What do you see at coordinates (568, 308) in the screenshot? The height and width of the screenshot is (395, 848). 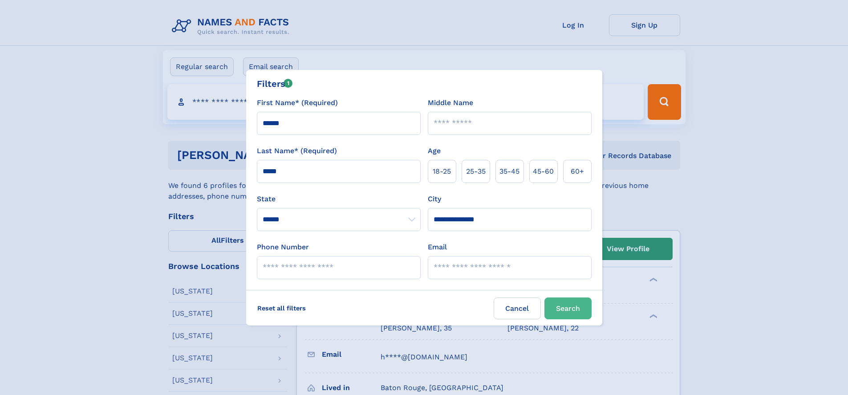 I see `button: Search` at bounding box center [568, 308].